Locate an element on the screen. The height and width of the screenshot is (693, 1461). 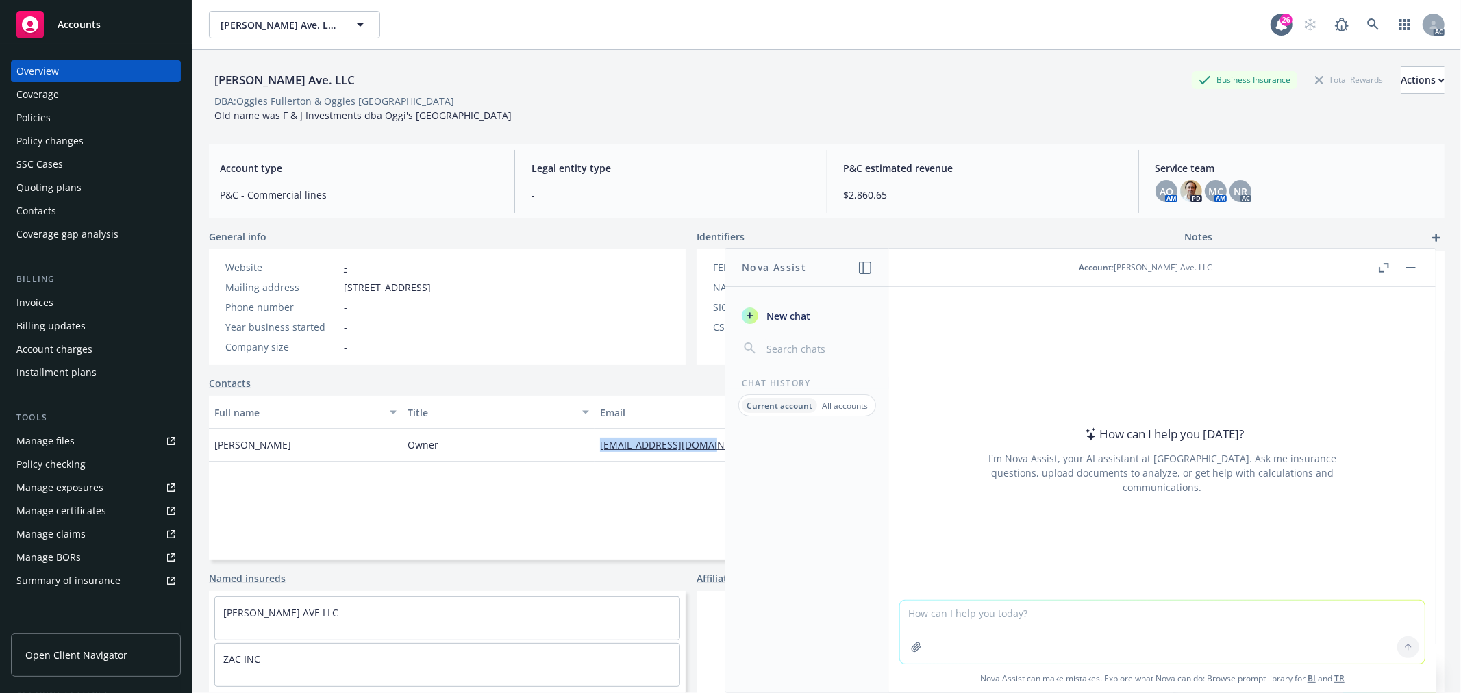
span: Manage exposures is located at coordinates (96, 488).